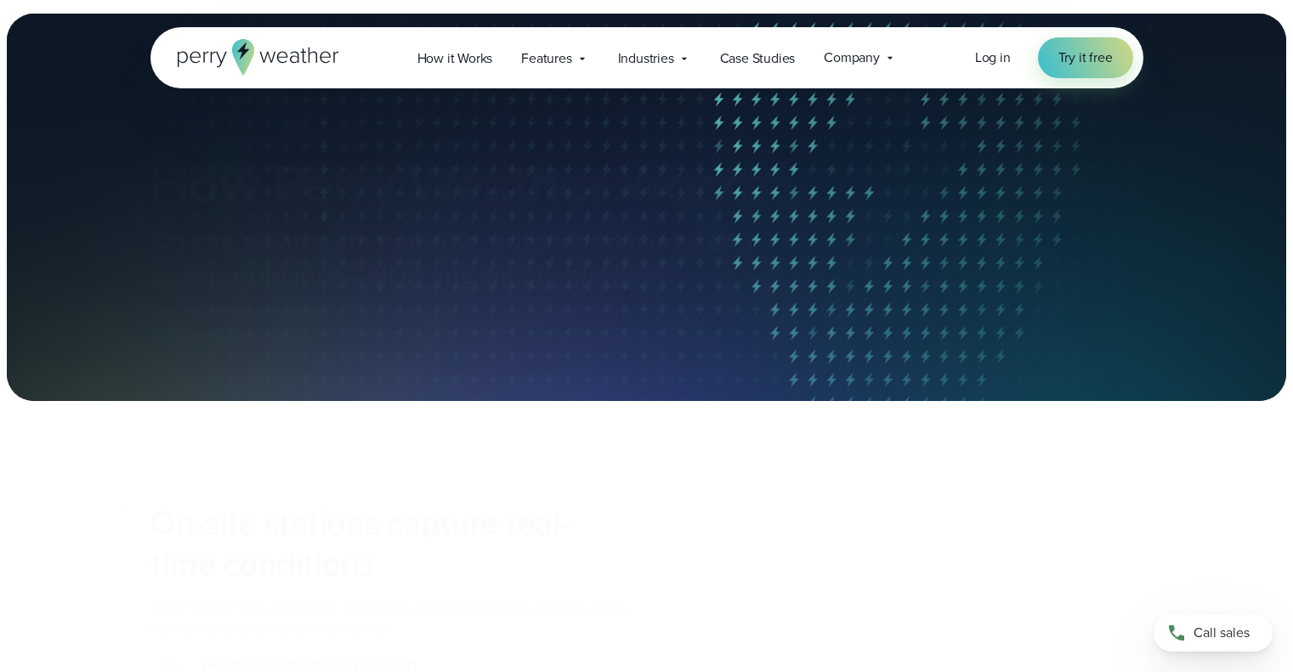 The image size is (1293, 672). I want to click on span: Company, so click(852, 58).